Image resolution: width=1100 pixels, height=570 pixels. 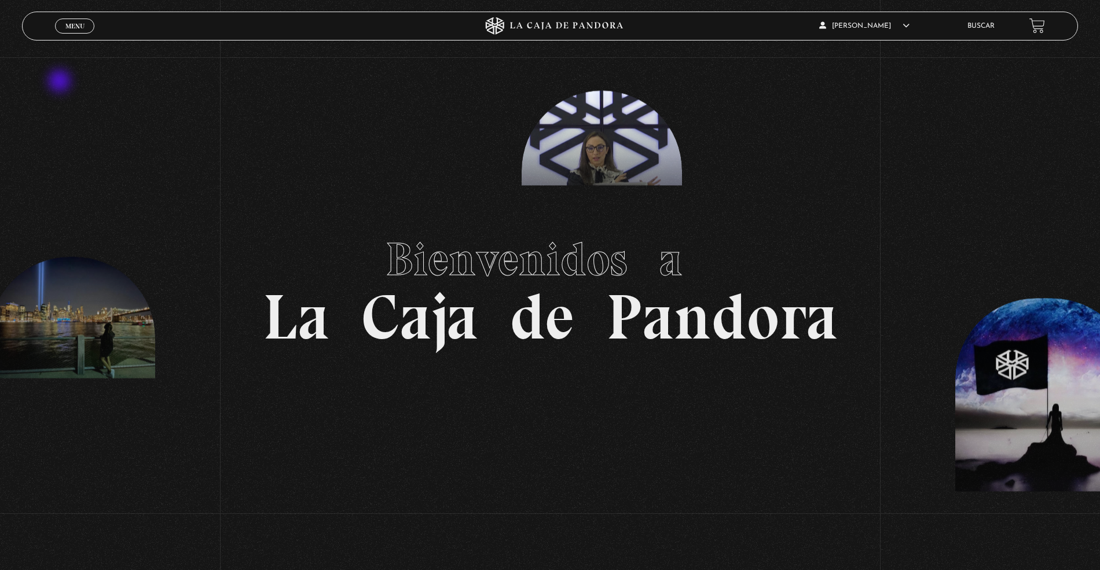 I want to click on span: Cerrar, so click(x=75, y=36).